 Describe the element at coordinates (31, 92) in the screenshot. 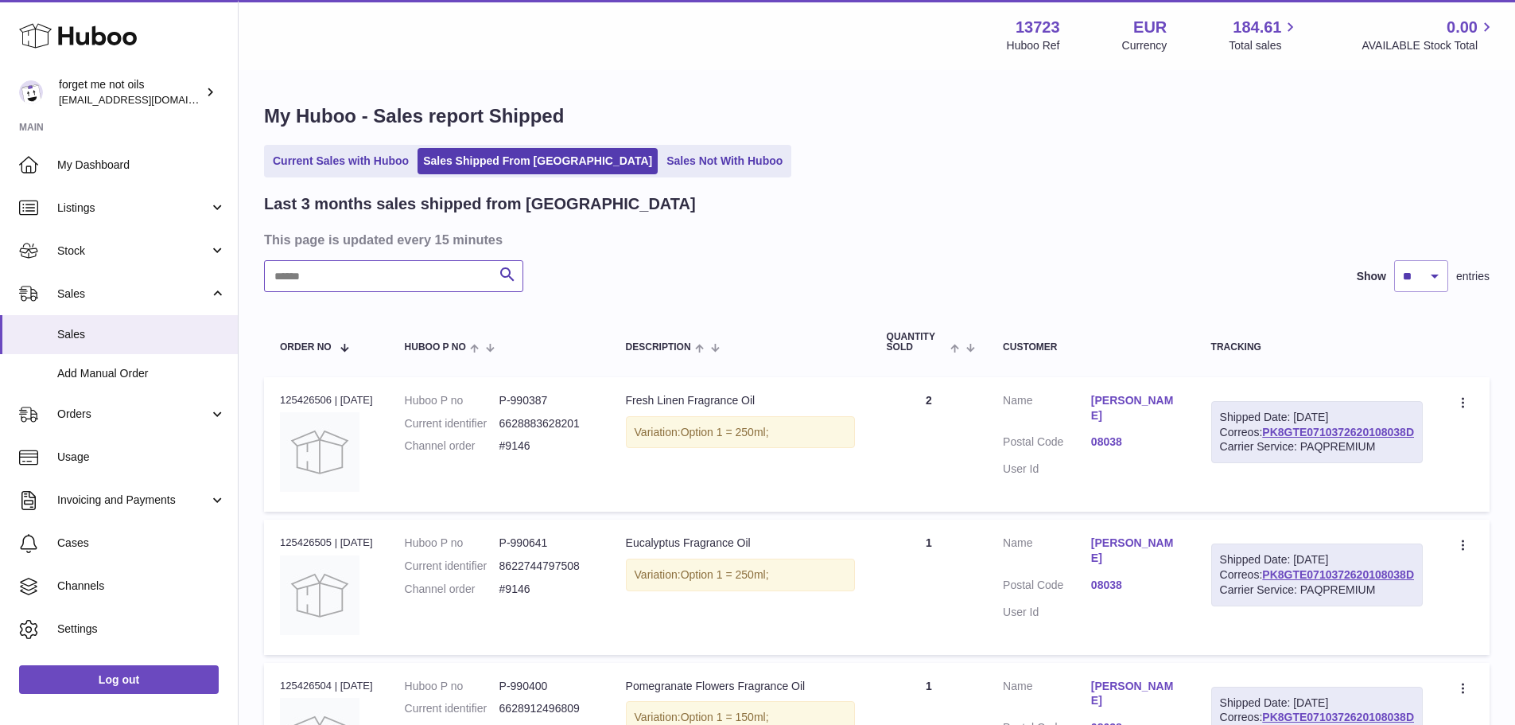

I see `img: internalAdmin-13723@internal.huboo.com` at that location.